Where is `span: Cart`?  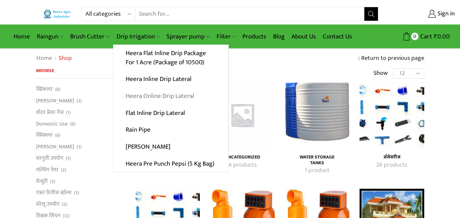 span: Cart is located at coordinates (425, 36).